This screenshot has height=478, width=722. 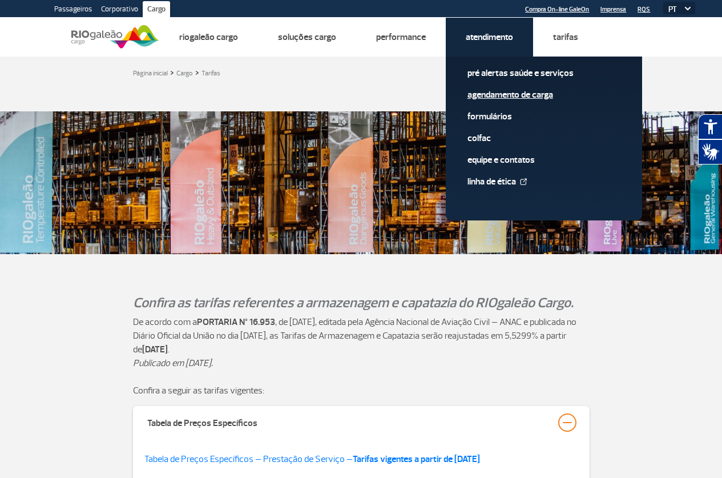 What do you see at coordinates (307, 37) in the screenshot?
I see `a: Soluções Cargo` at bounding box center [307, 37].